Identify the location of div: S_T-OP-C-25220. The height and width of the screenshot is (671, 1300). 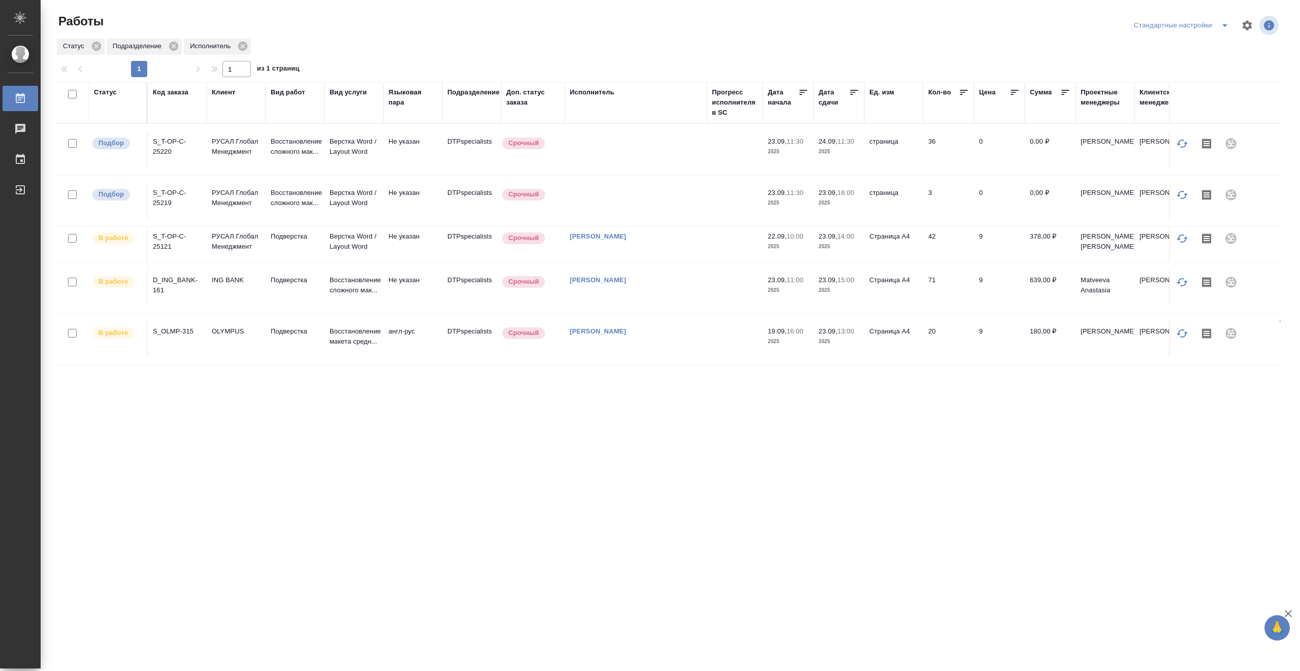
(177, 147).